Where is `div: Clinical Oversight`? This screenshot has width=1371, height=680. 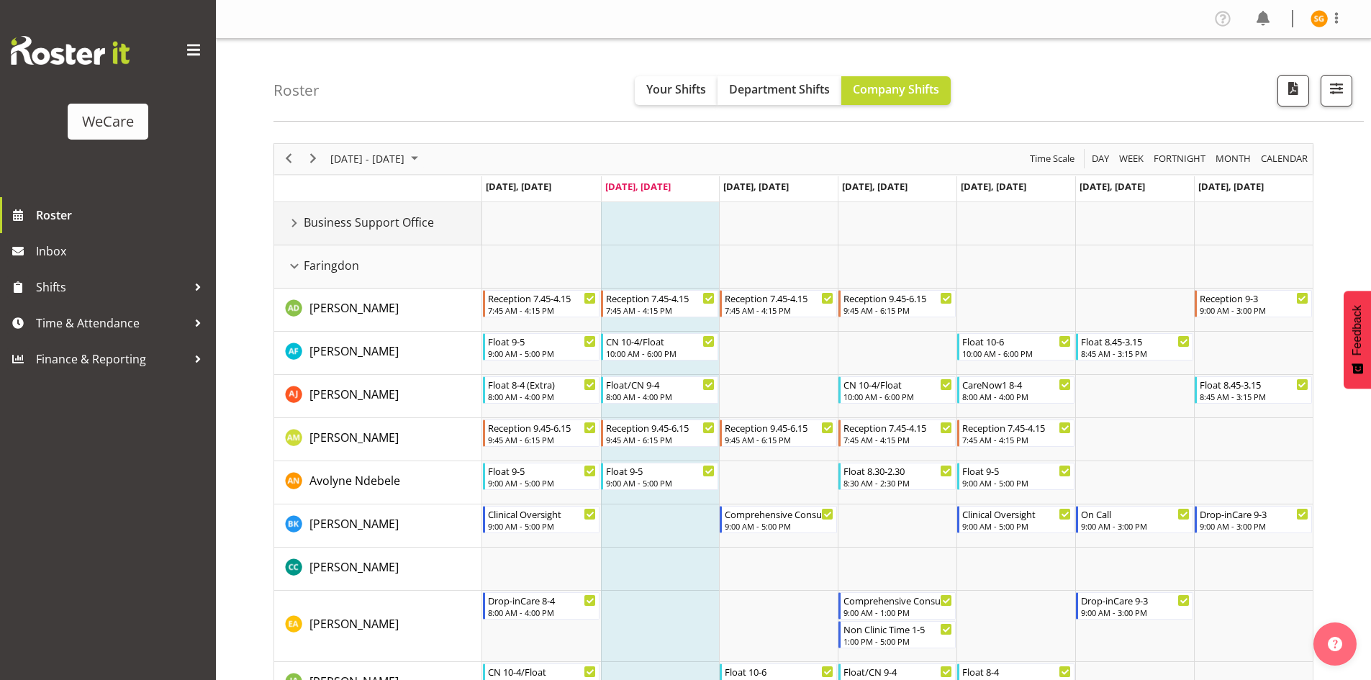 div: Clinical Oversight is located at coordinates (1016, 514).